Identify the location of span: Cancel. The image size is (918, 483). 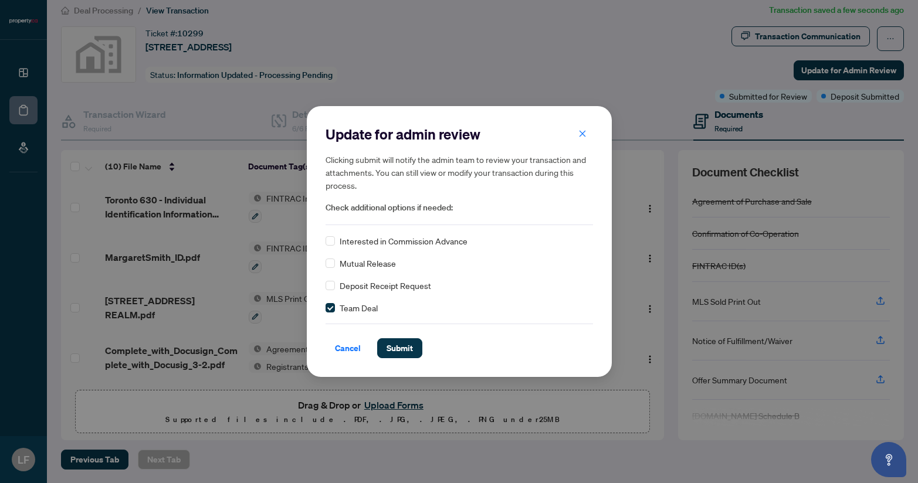
(348, 348).